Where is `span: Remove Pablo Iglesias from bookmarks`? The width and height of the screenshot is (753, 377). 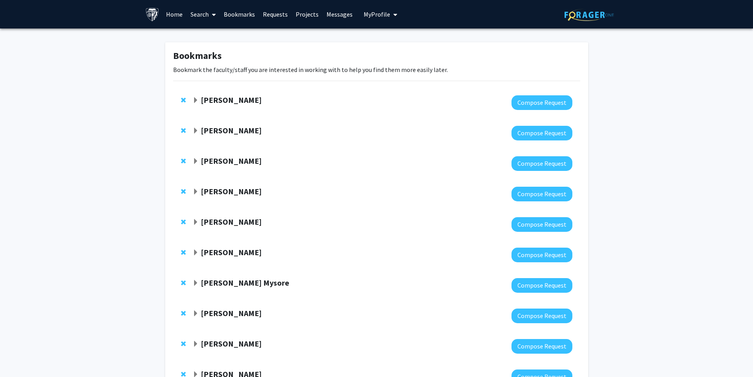 span: Remove Pablo Iglesias from bookmarks is located at coordinates (183, 344).